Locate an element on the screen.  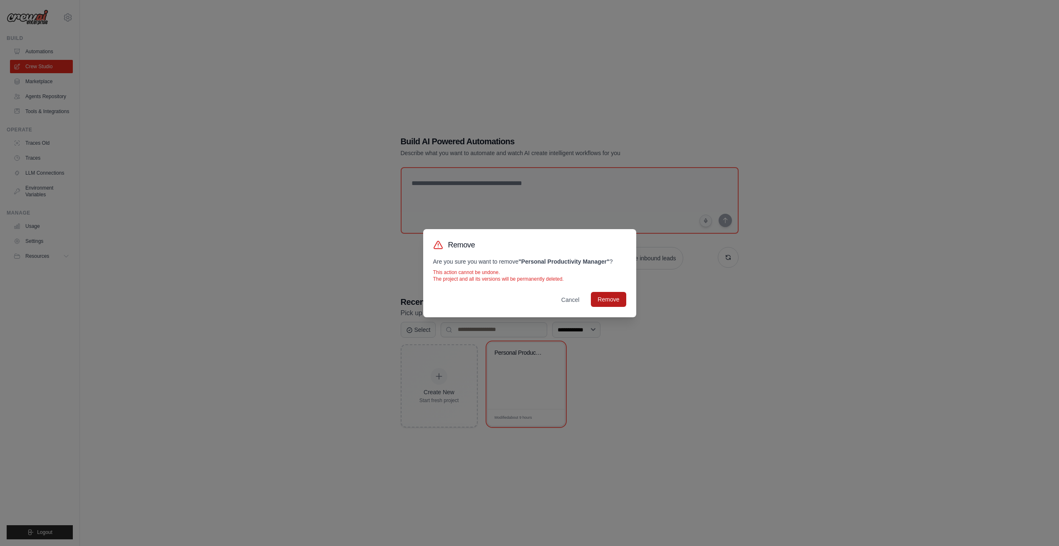
button: Remove is located at coordinates (608, 300).